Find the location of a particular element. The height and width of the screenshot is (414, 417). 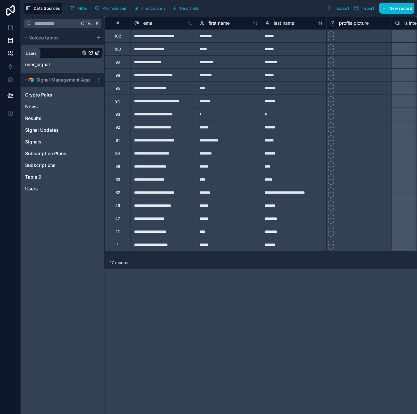

span: New record is located at coordinates (400, 8).